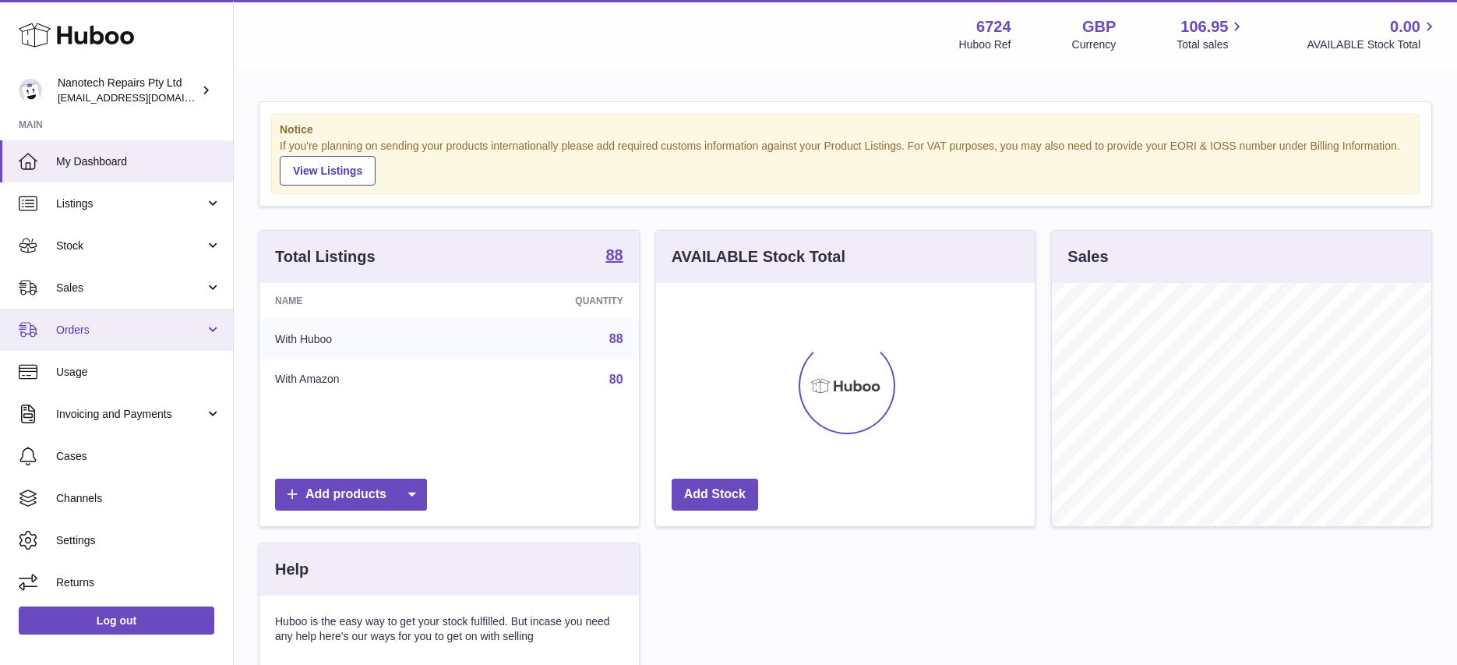 The width and height of the screenshot is (1457, 665). I want to click on strong: 6724, so click(993, 26).